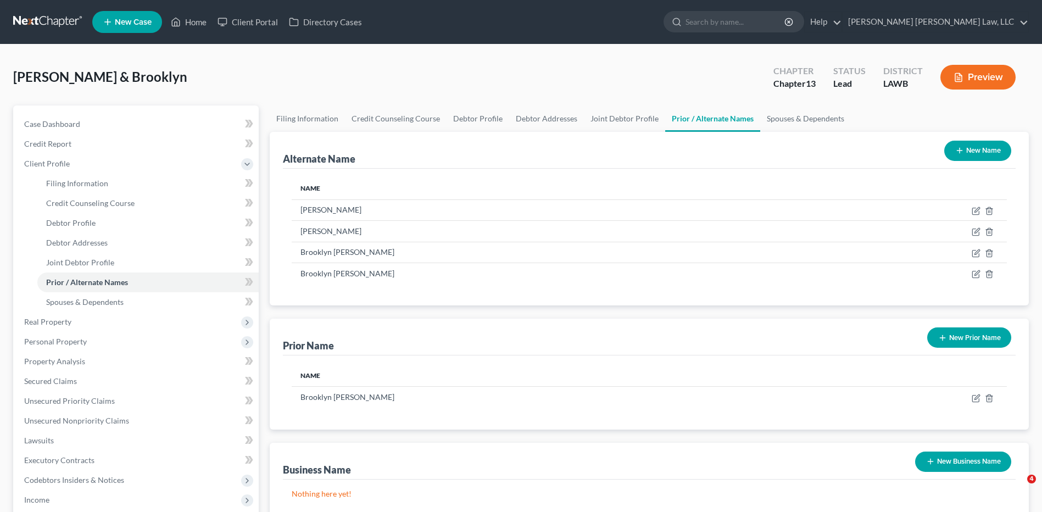 The image size is (1042, 512). Describe the element at coordinates (137, 144) in the screenshot. I see `a: Credit Report` at that location.